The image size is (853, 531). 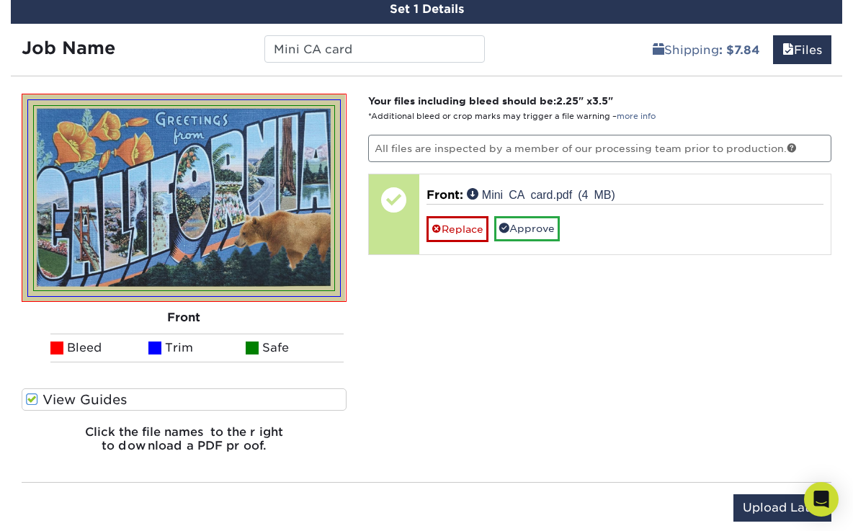 What do you see at coordinates (801, 50) in the screenshot?
I see `a: Files` at bounding box center [801, 50].